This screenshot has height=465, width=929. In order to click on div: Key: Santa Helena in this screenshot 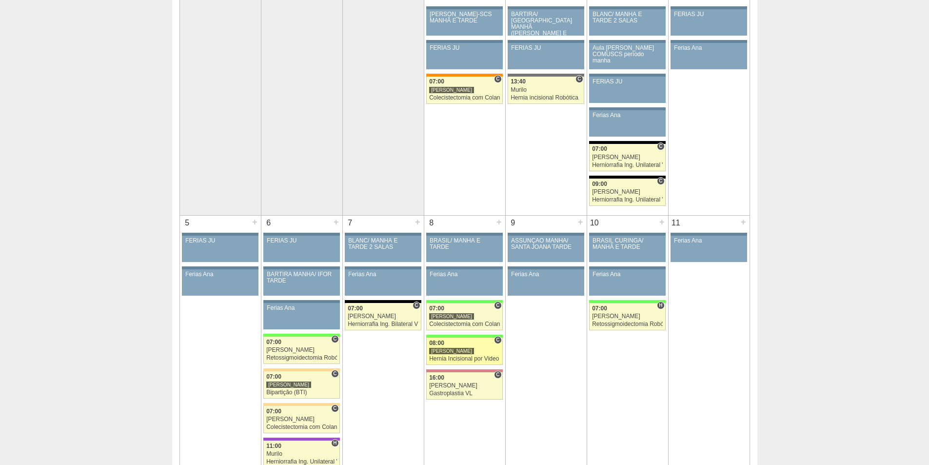, I will do `click(464, 371)`.